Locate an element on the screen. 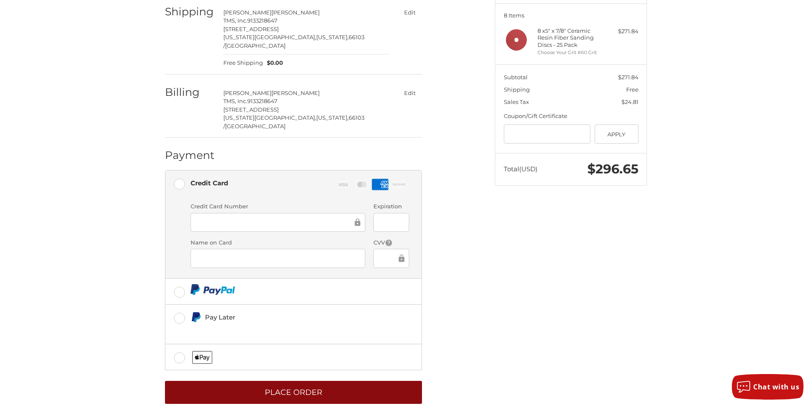  img: Applepay icon is located at coordinates (202, 358).